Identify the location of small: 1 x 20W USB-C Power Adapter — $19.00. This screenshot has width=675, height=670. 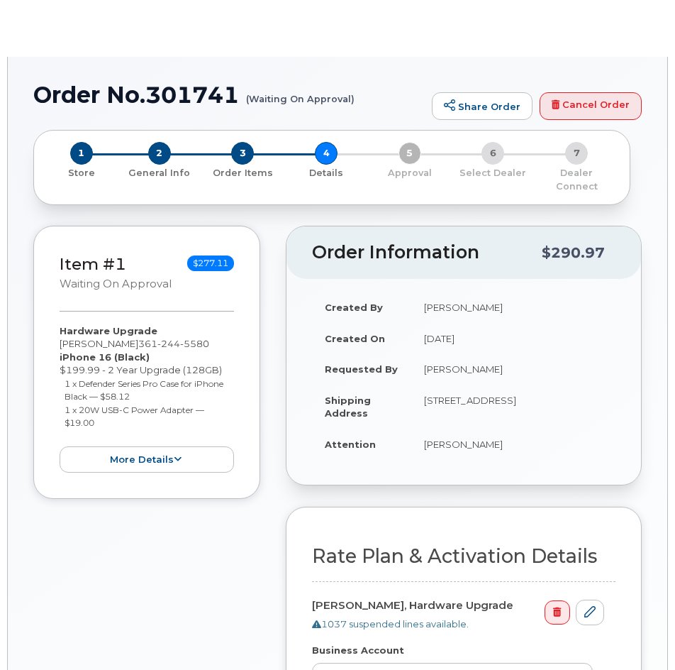
(134, 416).